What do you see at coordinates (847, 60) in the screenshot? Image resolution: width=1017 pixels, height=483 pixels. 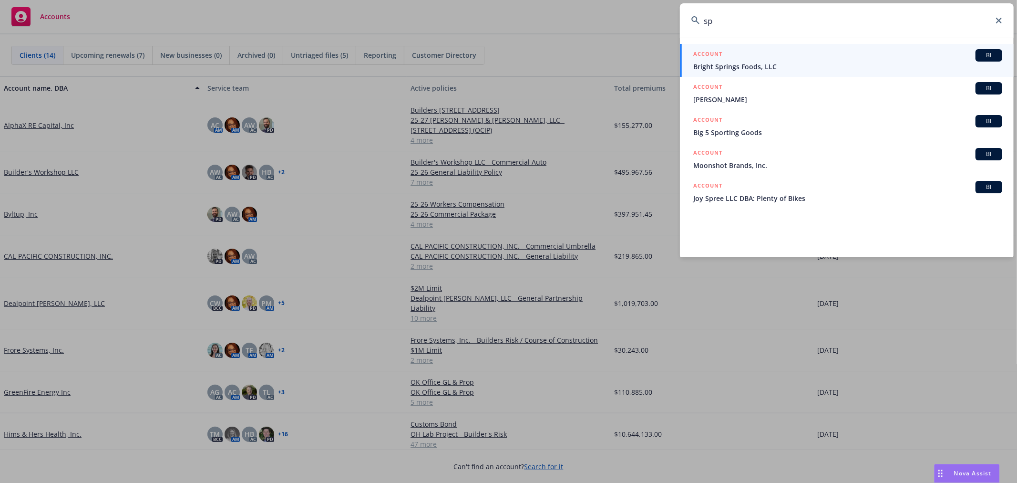 I see `a: ACCOUNTBIBright Springs Foods, LLC` at bounding box center [847, 60].